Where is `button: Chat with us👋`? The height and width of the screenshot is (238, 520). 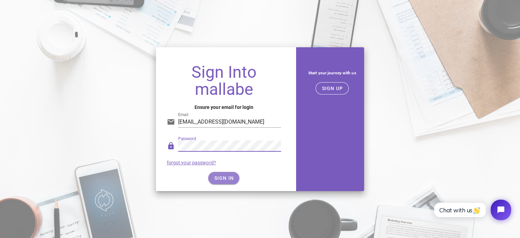
button: Chat with us👋 is located at coordinates (33, 16).